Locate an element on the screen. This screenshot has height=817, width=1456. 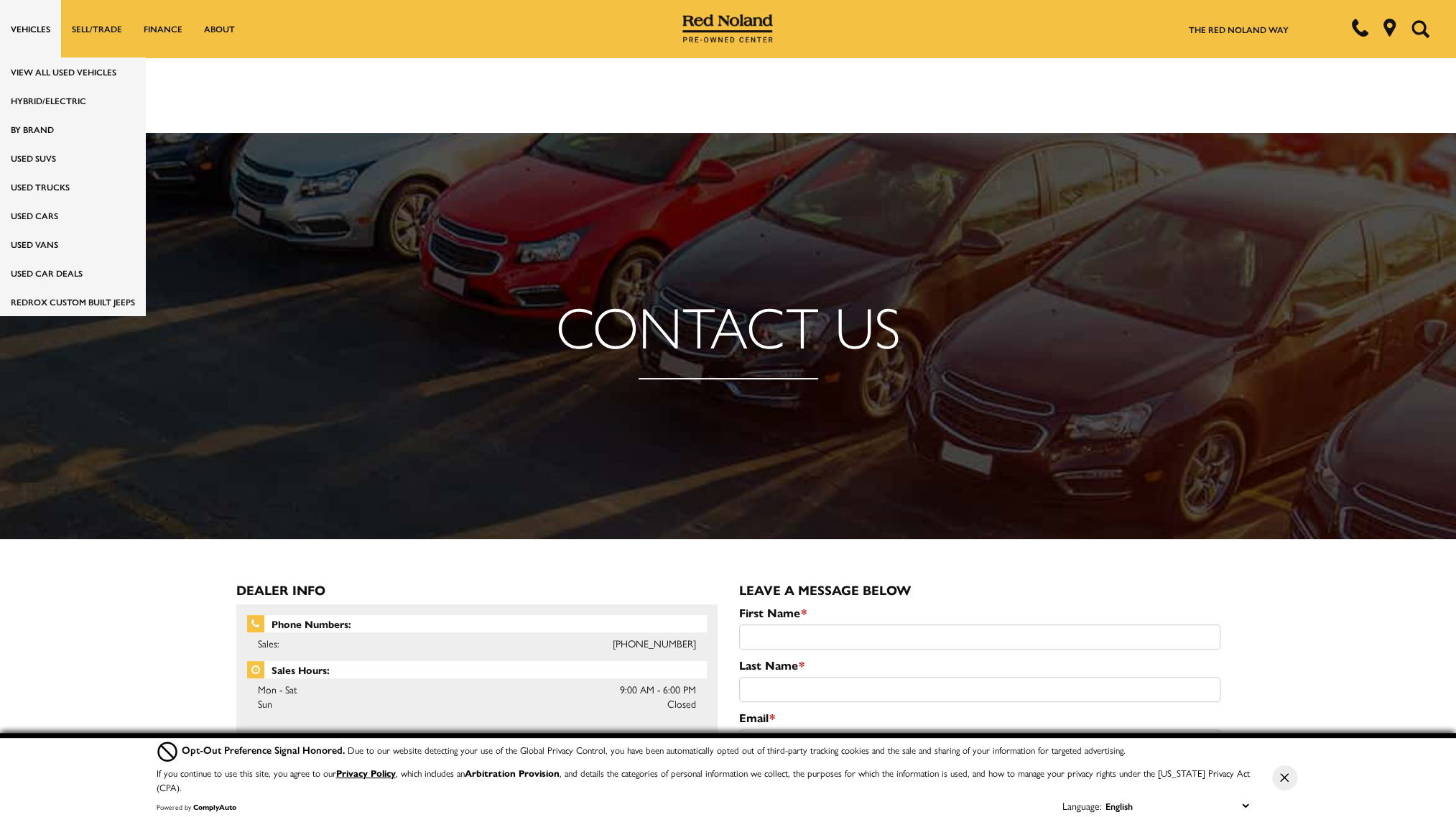
span: Sales: is located at coordinates (269, 643).